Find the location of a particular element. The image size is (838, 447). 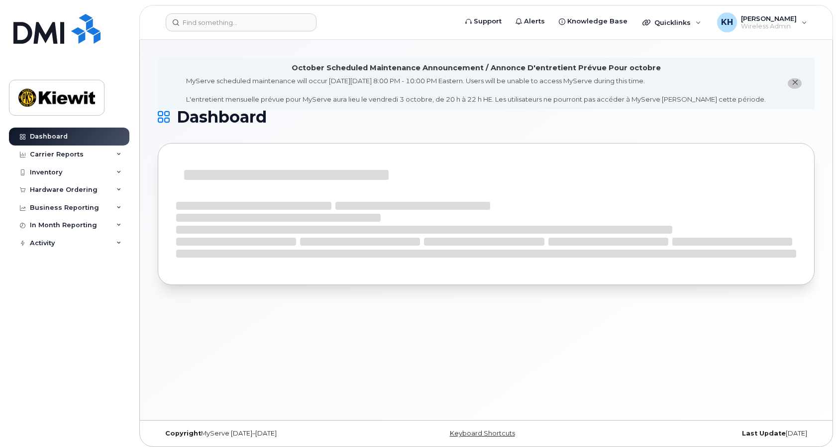

a: Keyboard Shortcuts is located at coordinates (482, 433).